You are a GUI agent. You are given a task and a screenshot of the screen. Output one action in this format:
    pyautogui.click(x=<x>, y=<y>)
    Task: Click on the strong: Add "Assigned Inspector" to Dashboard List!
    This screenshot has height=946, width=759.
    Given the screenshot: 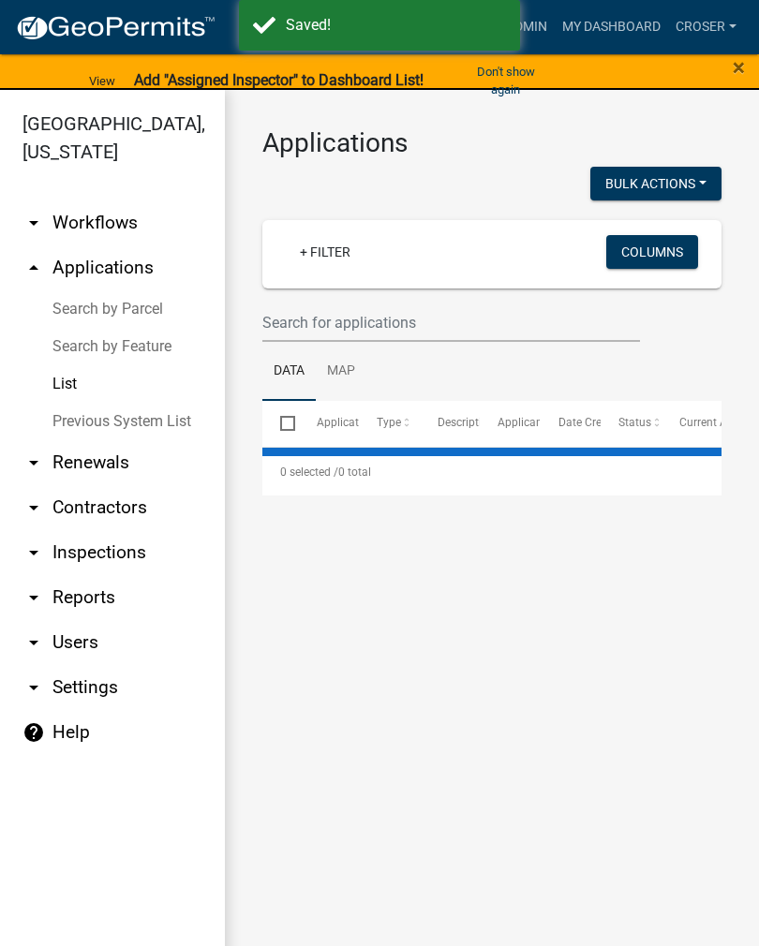 What is the action you would take?
    pyautogui.click(x=278, y=80)
    